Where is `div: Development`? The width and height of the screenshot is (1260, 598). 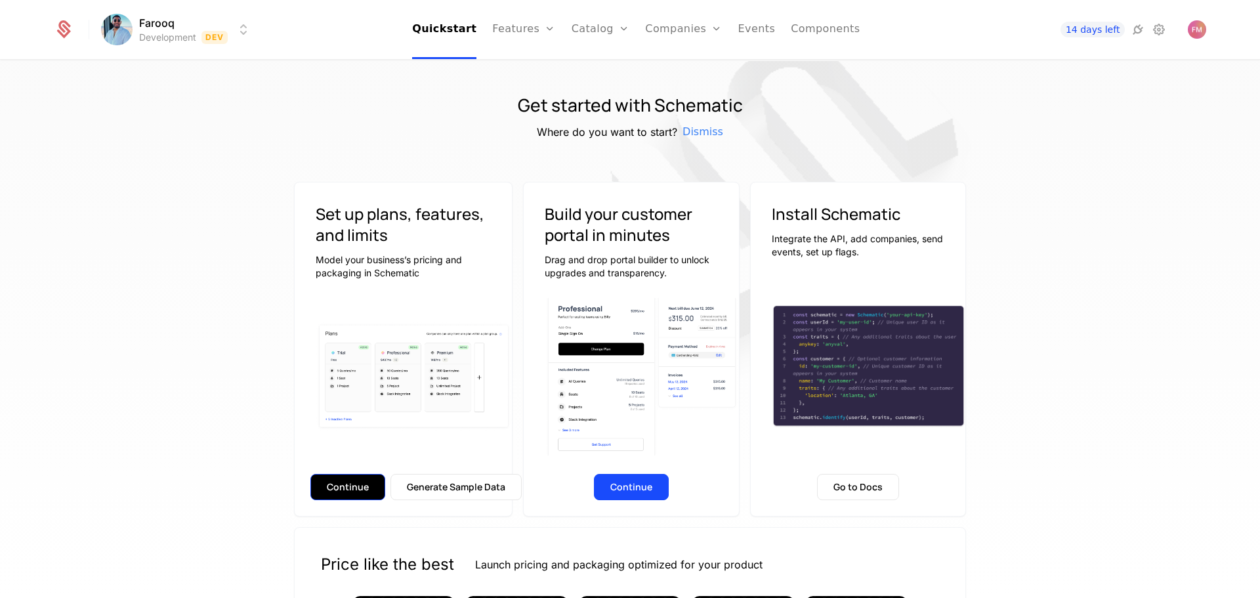
div: Development is located at coordinates (167, 37).